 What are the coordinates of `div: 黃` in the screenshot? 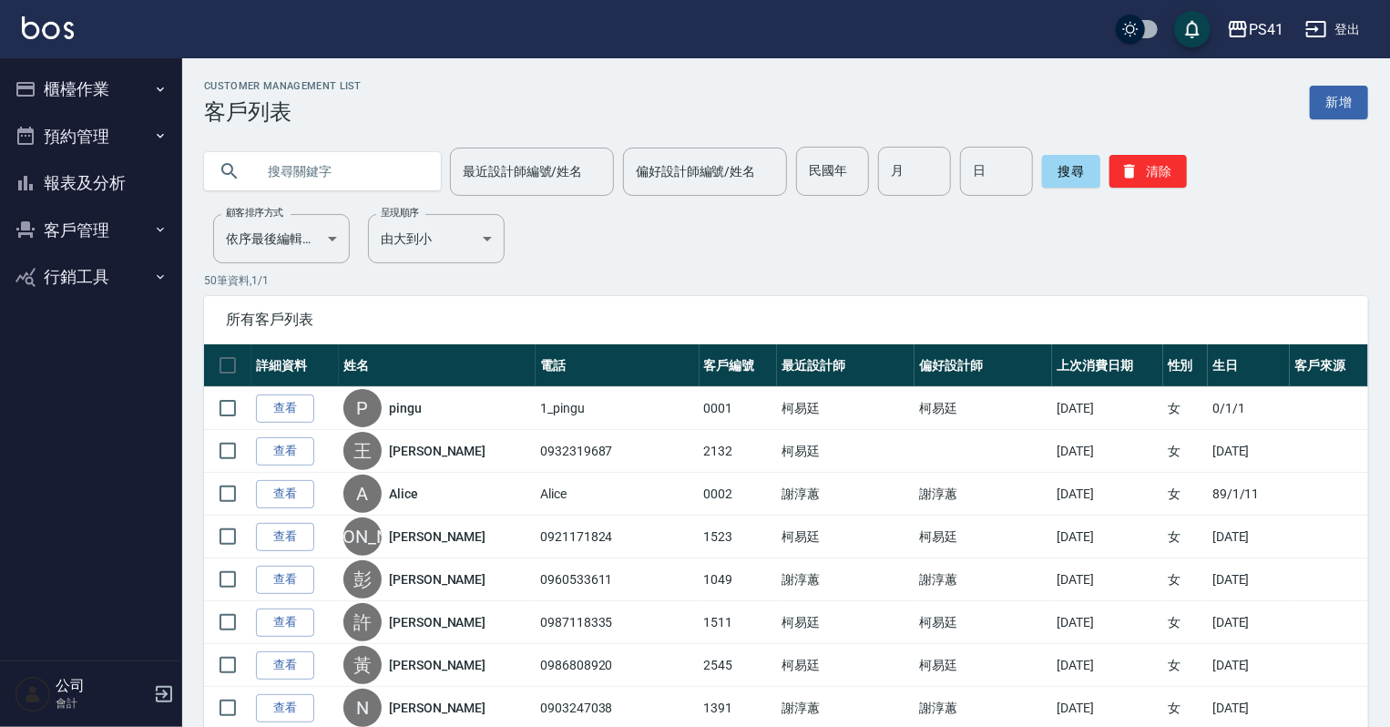 It's located at (362, 665).